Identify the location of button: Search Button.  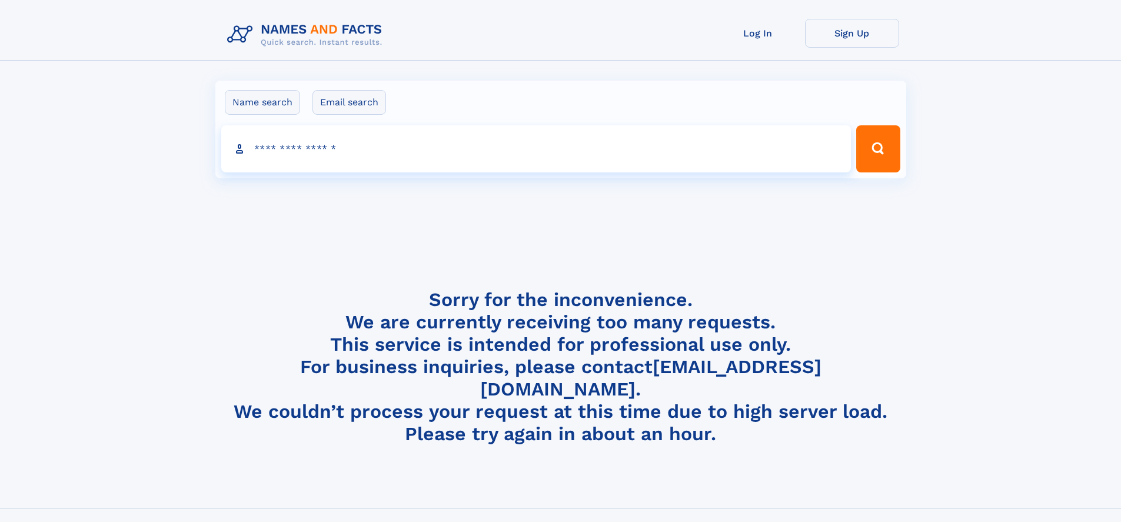
(878, 149).